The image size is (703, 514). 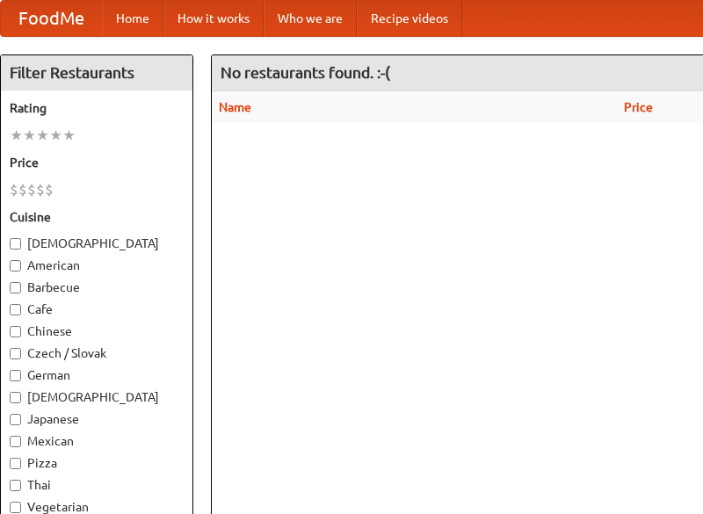 What do you see at coordinates (15, 353) in the screenshot?
I see `input: Czech / Slovak` at bounding box center [15, 353].